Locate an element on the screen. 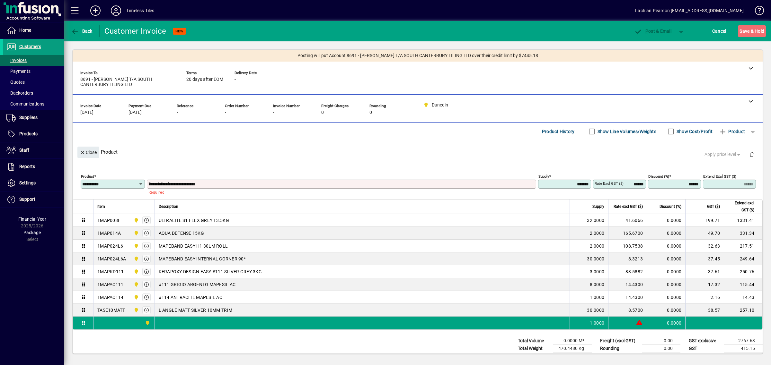  span: Back is located at coordinates (82, 31).